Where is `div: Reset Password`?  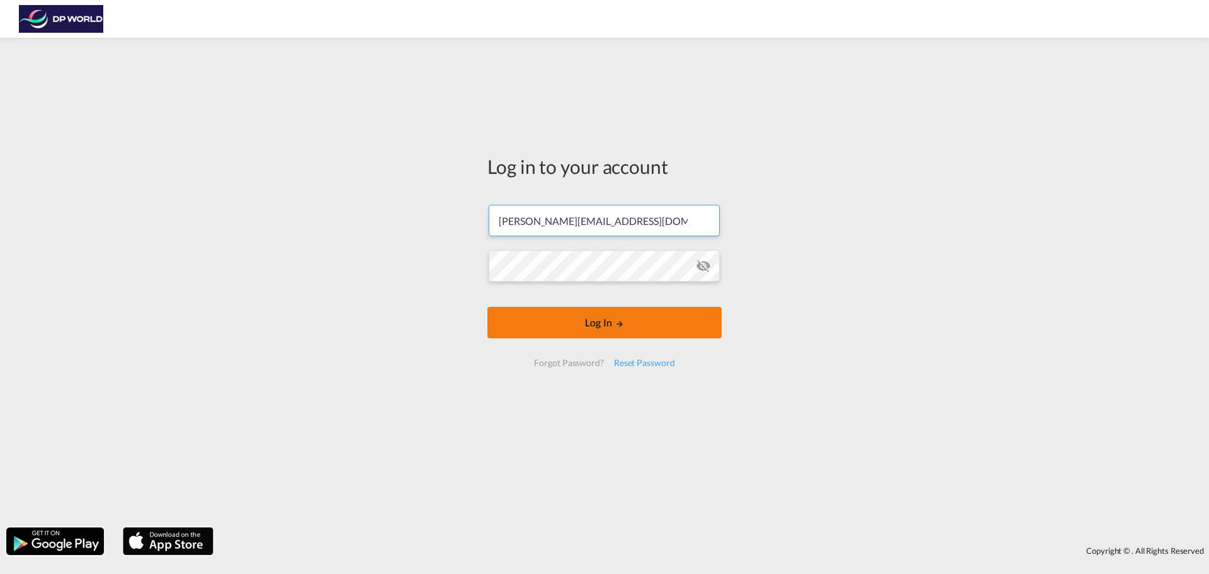
div: Reset Password is located at coordinates (644, 363).